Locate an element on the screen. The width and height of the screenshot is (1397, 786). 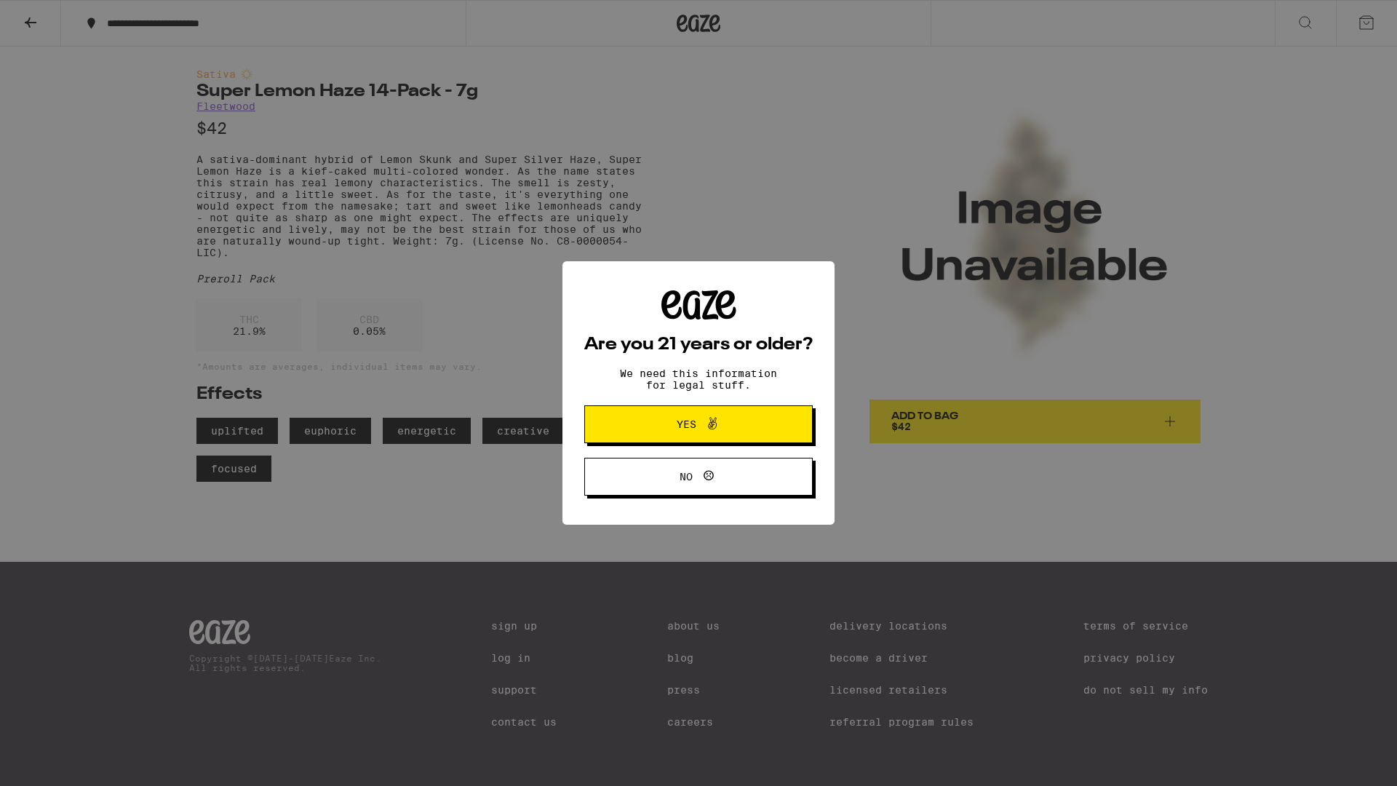
span: No is located at coordinates (686, 477).